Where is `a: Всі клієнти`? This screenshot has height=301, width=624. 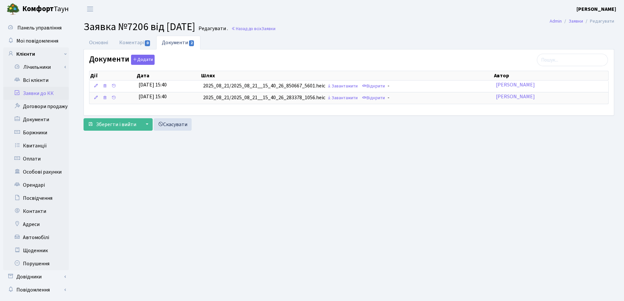 a: Всі клієнти is located at coordinates (36, 80).